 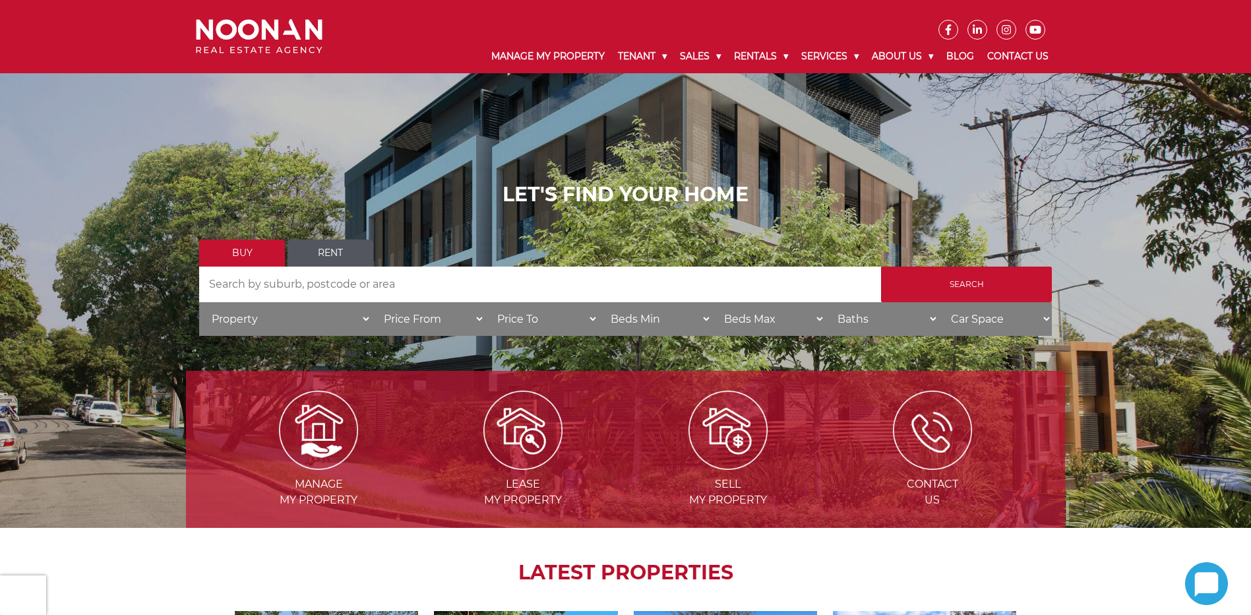 I want to click on span: Sell my Property, so click(x=728, y=492).